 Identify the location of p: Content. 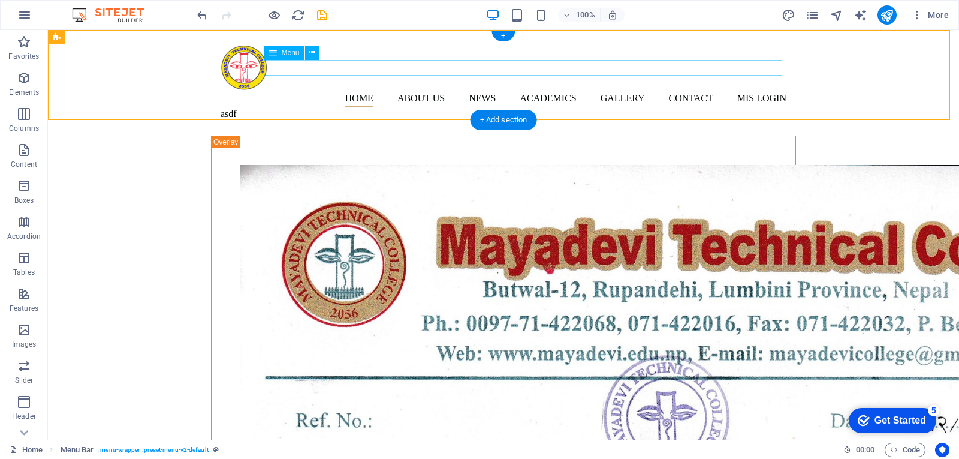
(24, 164).